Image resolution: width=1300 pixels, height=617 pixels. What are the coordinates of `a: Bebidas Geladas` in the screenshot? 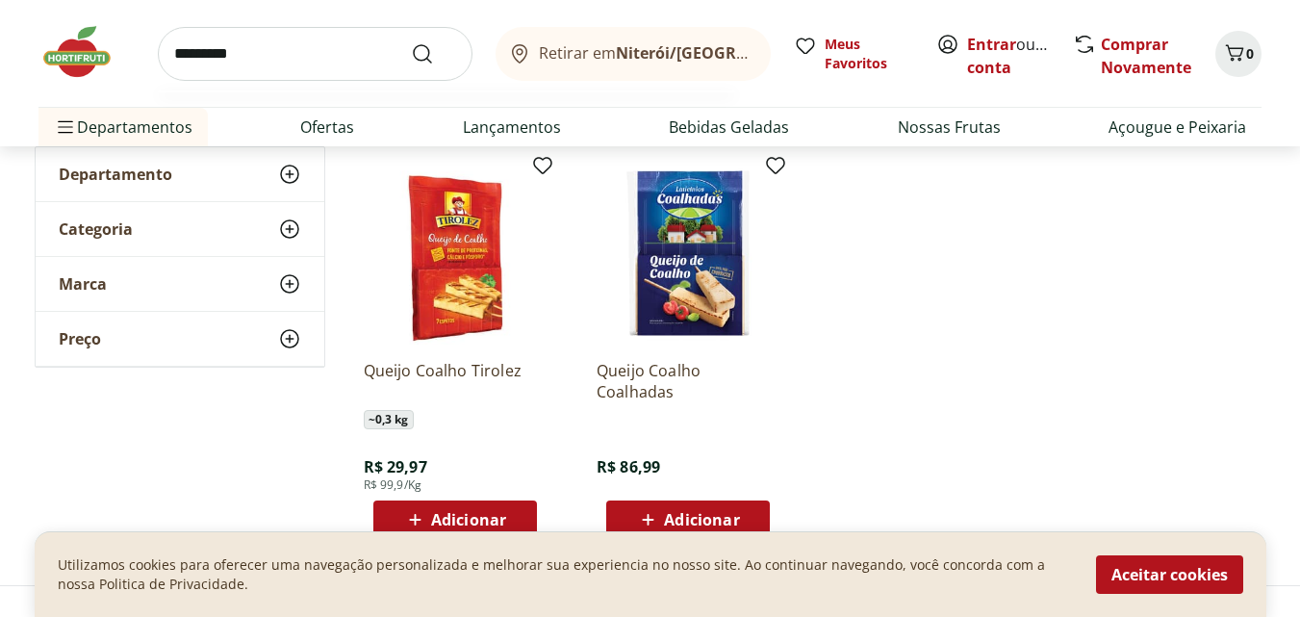 It's located at (729, 127).